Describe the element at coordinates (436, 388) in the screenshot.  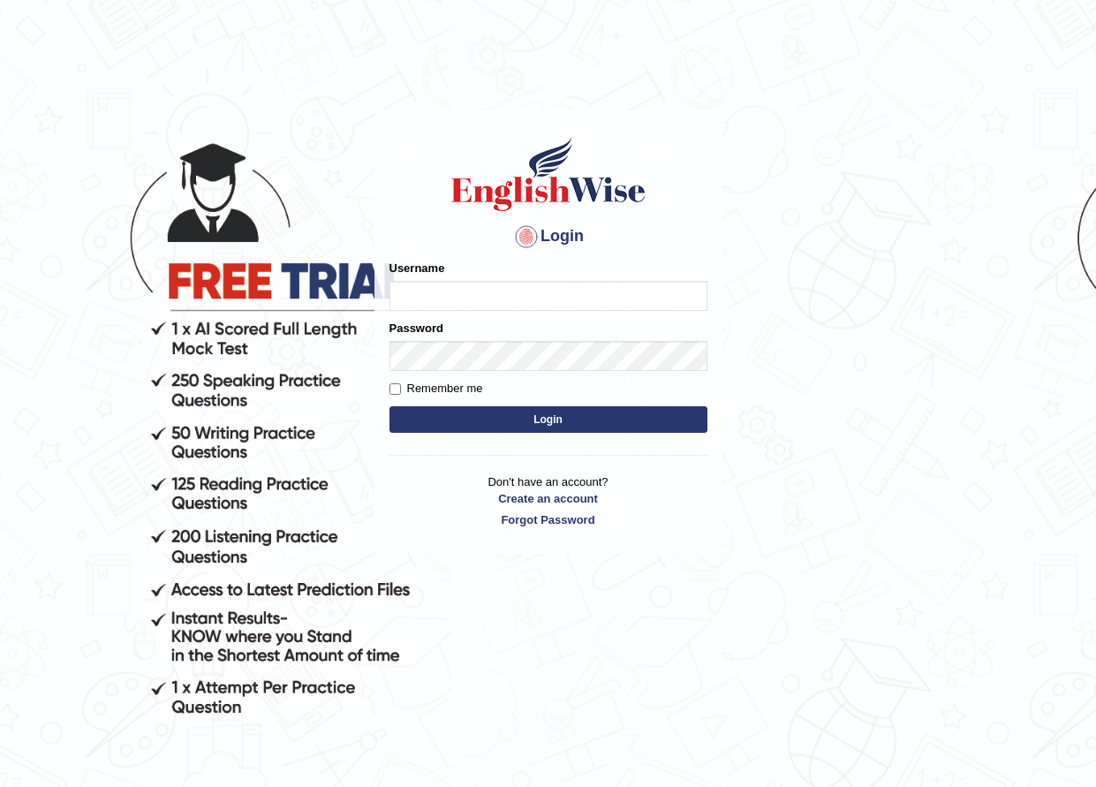
I see `label: Remember me` at that location.